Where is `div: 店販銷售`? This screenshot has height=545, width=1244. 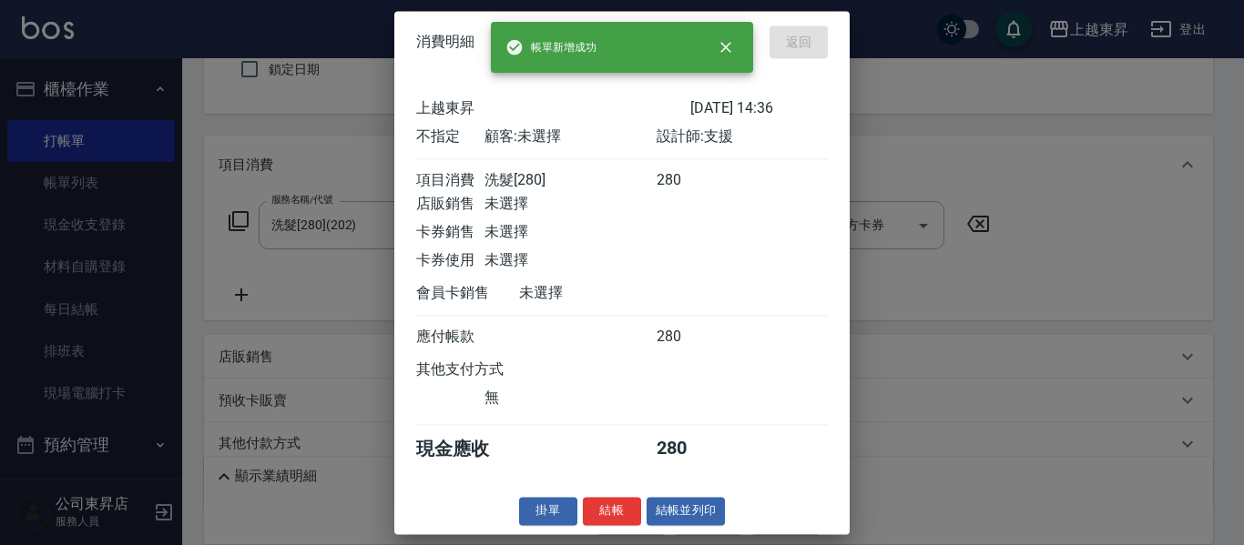 div: 店販銷售 is located at coordinates (450, 204).